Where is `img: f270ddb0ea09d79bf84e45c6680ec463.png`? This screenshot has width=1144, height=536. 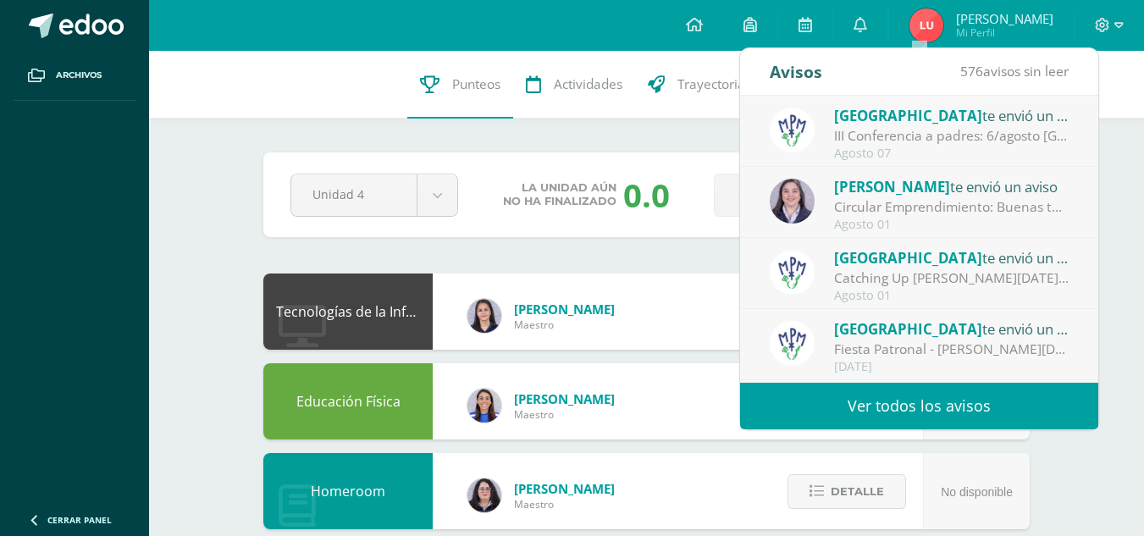
img: f270ddb0ea09d79bf84e45c6680ec463.png is located at coordinates (484, 495).